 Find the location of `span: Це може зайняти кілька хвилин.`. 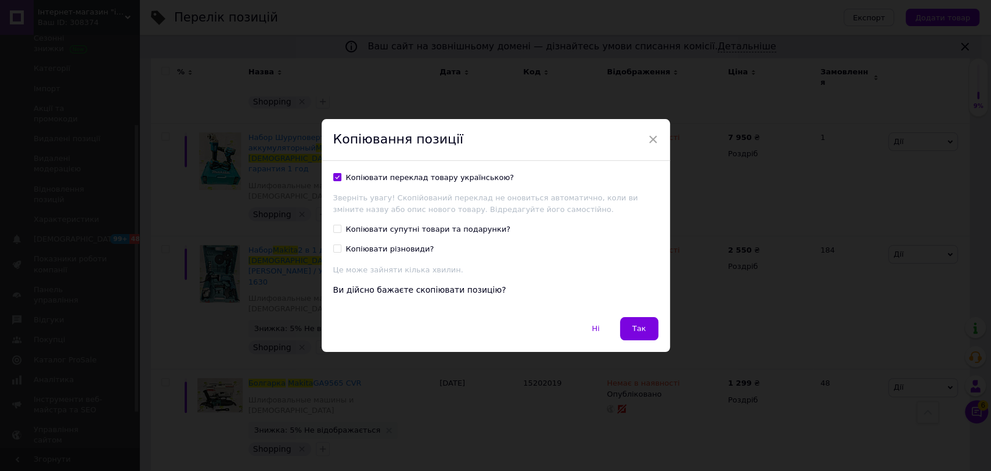

span: Це може зайняти кілька хвилин. is located at coordinates (398, 269).